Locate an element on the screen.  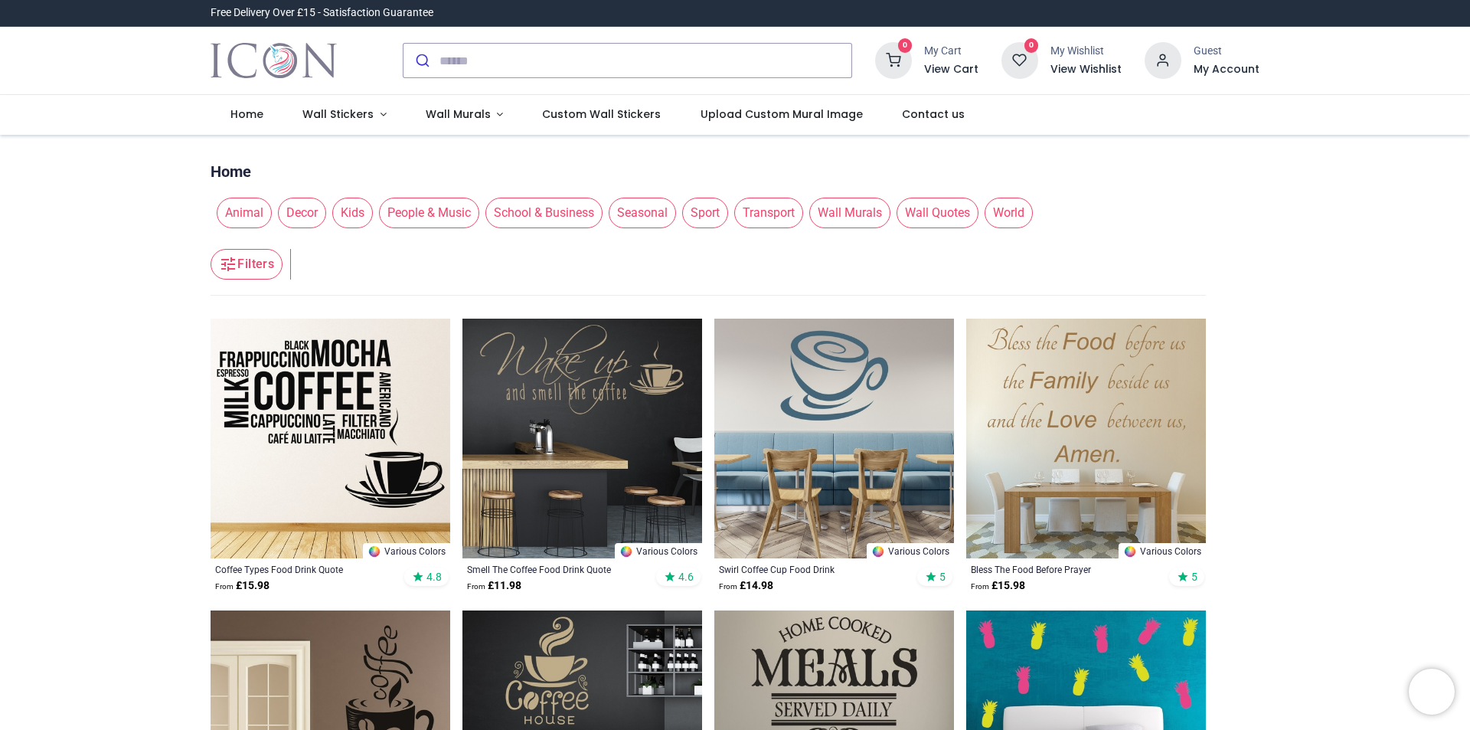
div: Free Delivery Over £15 - Satisfaction Guarantee is located at coordinates (322, 13).